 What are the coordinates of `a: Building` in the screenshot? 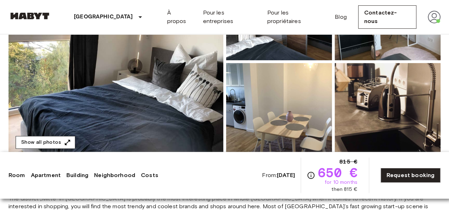 It's located at (77, 176).